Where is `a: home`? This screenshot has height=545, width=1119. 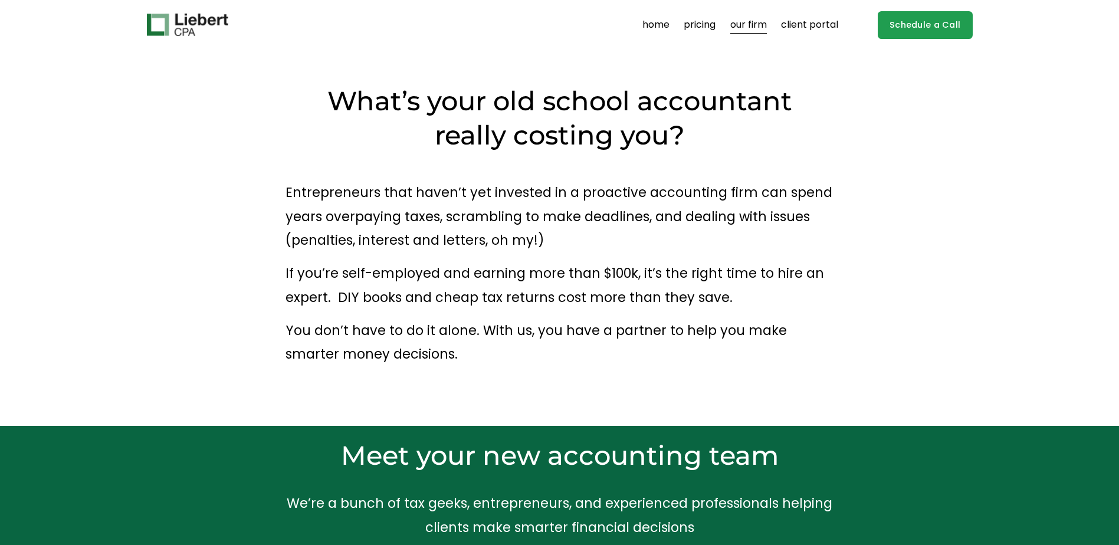 a: home is located at coordinates (656, 25).